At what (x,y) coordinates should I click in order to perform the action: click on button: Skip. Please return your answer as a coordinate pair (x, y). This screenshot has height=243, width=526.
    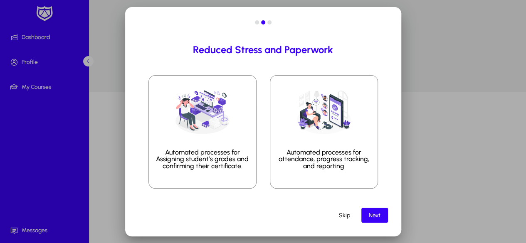
    Looking at the image, I should click on (345, 215).